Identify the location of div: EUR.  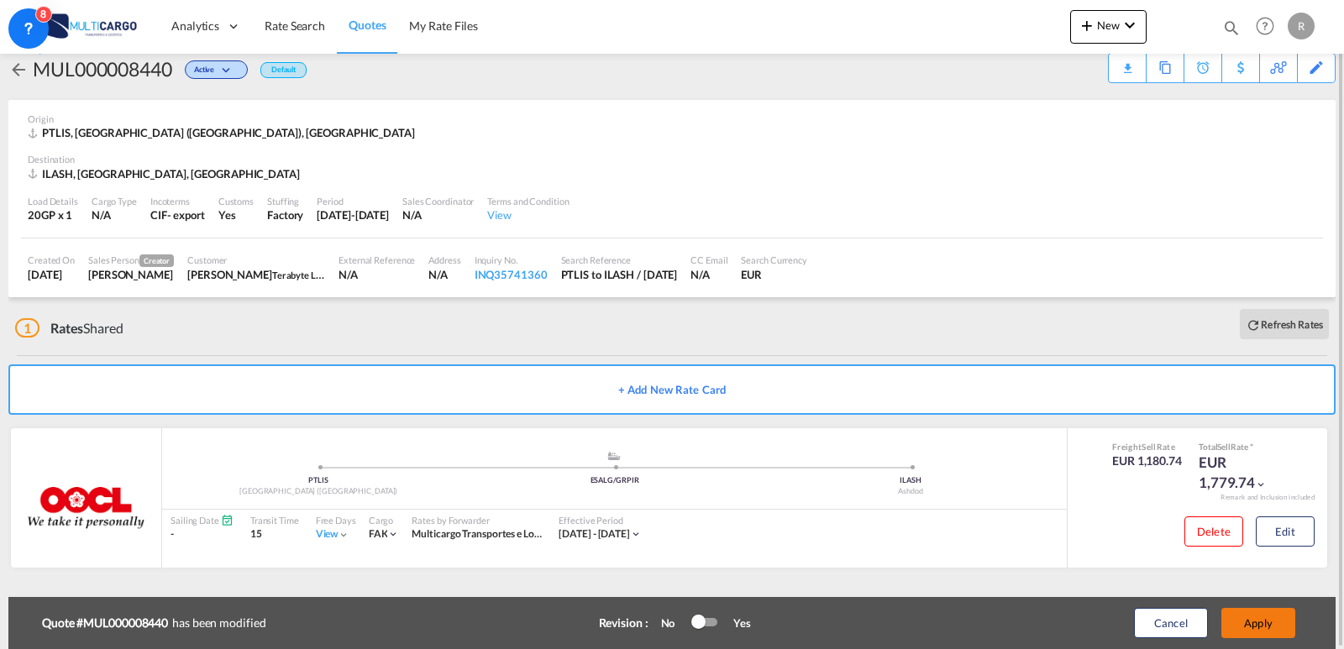
(773, 275).